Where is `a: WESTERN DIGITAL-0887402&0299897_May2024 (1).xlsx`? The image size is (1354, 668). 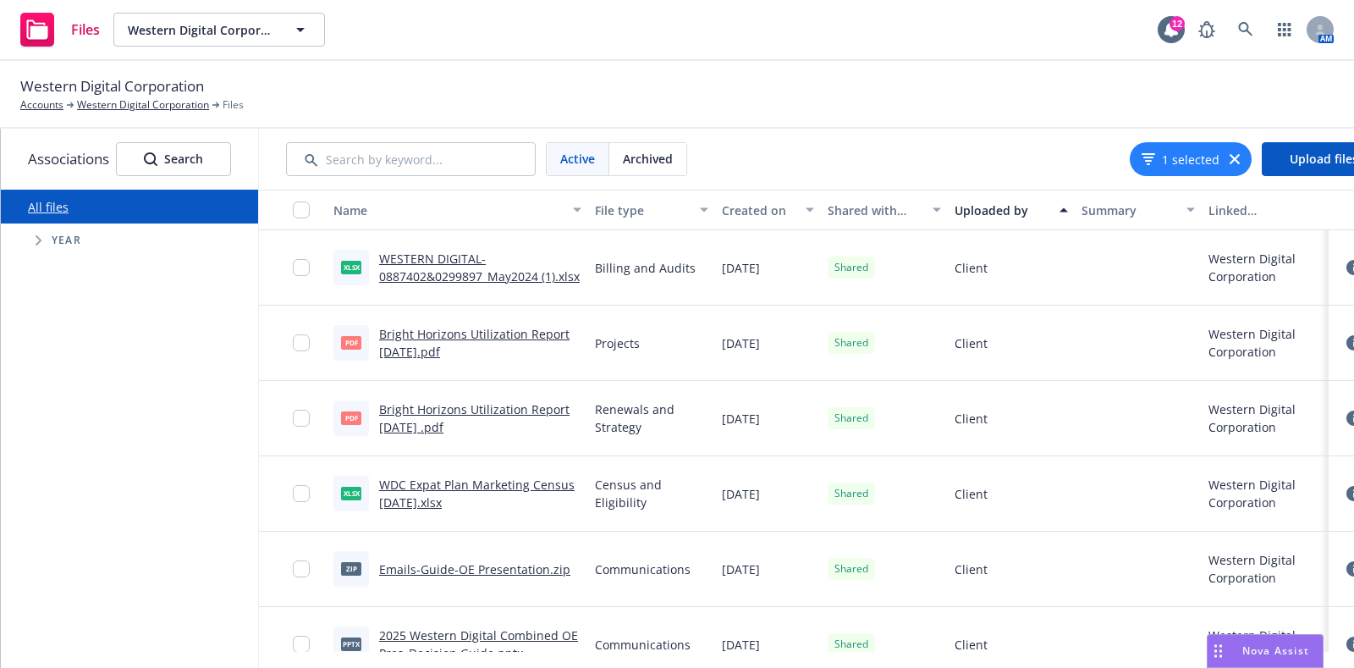 a: WESTERN DIGITAL-0887402&0299897_May2024 (1).xlsx is located at coordinates (479, 267).